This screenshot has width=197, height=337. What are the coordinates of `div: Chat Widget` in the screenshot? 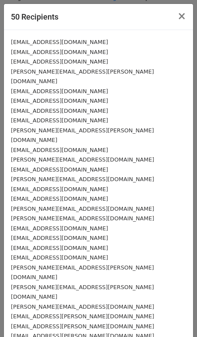 It's located at (175, 317).